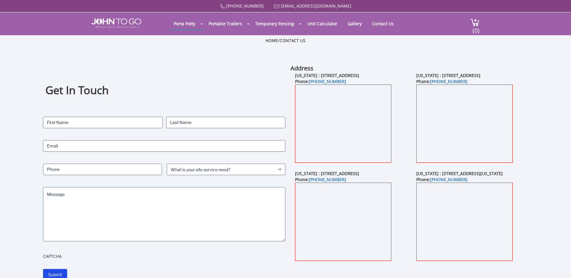 Image resolution: width=571 pixels, height=278 pixels. I want to click on input: Phone, so click(102, 170).